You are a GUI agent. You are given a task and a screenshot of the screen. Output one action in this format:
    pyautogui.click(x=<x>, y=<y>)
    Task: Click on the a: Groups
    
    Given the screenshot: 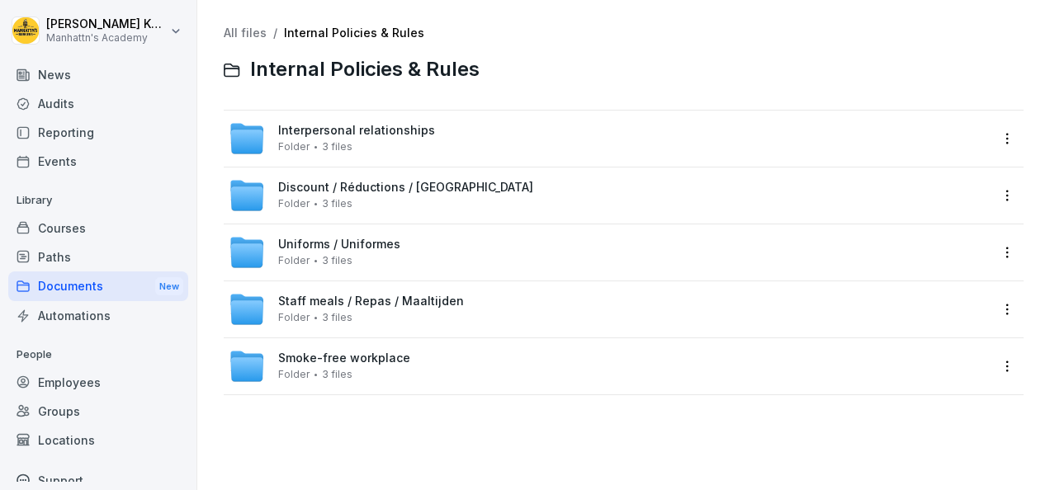 What is the action you would take?
    pyautogui.click(x=98, y=411)
    